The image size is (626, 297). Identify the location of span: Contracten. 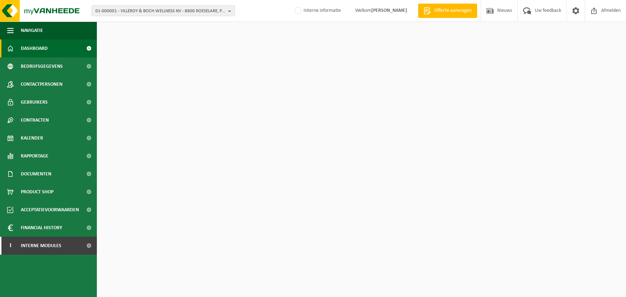
(35, 120).